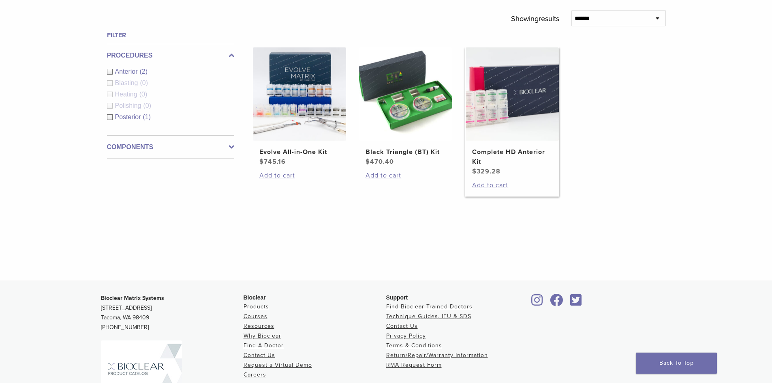  I want to click on a: Request a Virtual Demo, so click(278, 365).